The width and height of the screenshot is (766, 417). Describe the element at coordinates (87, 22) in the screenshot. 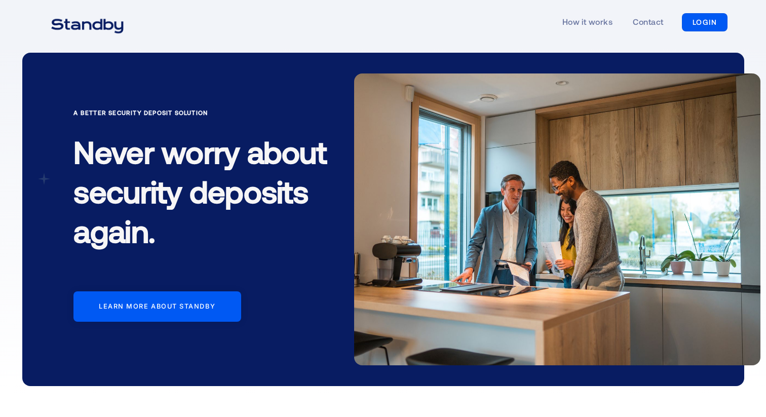

I see `a: home` at that location.